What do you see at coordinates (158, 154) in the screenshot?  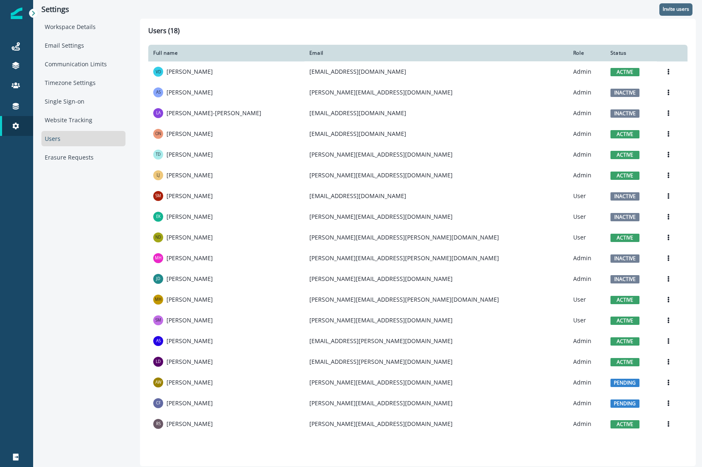 I see `div: Troy Dial` at bounding box center [158, 154].